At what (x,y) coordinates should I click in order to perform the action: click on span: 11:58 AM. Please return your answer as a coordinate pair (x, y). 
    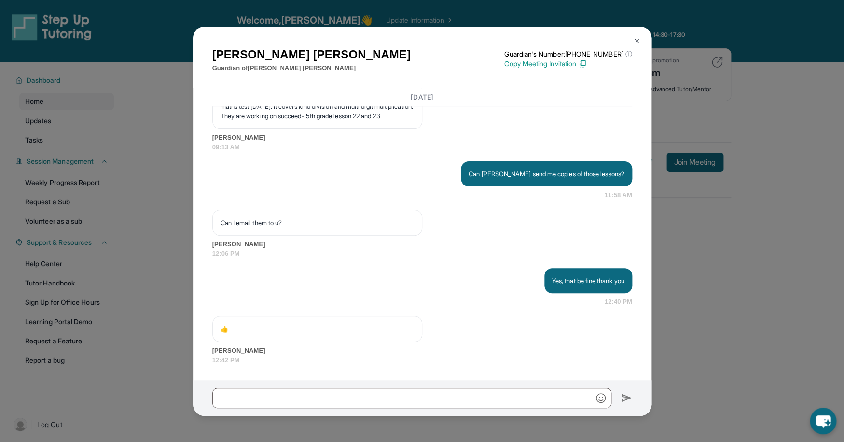
    Looking at the image, I should click on (618, 195).